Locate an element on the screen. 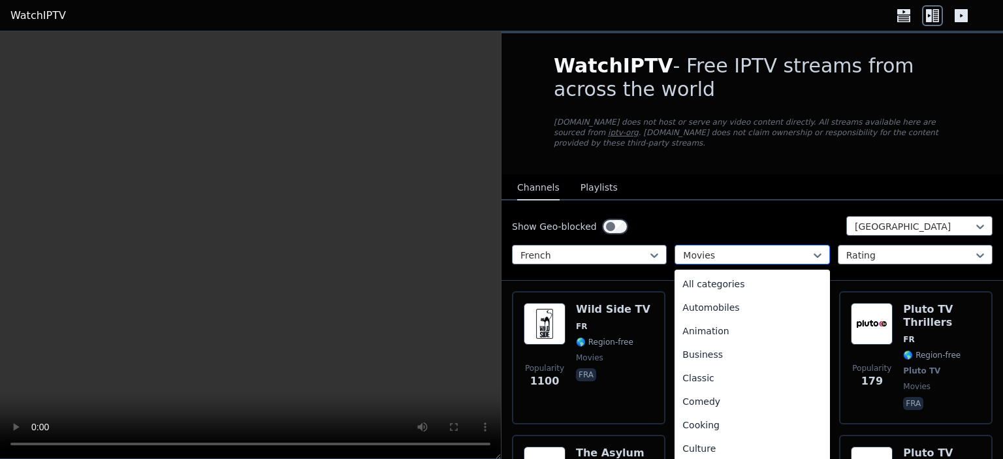 The width and height of the screenshot is (1003, 459). a: WatchIPTV is located at coordinates (38, 16).